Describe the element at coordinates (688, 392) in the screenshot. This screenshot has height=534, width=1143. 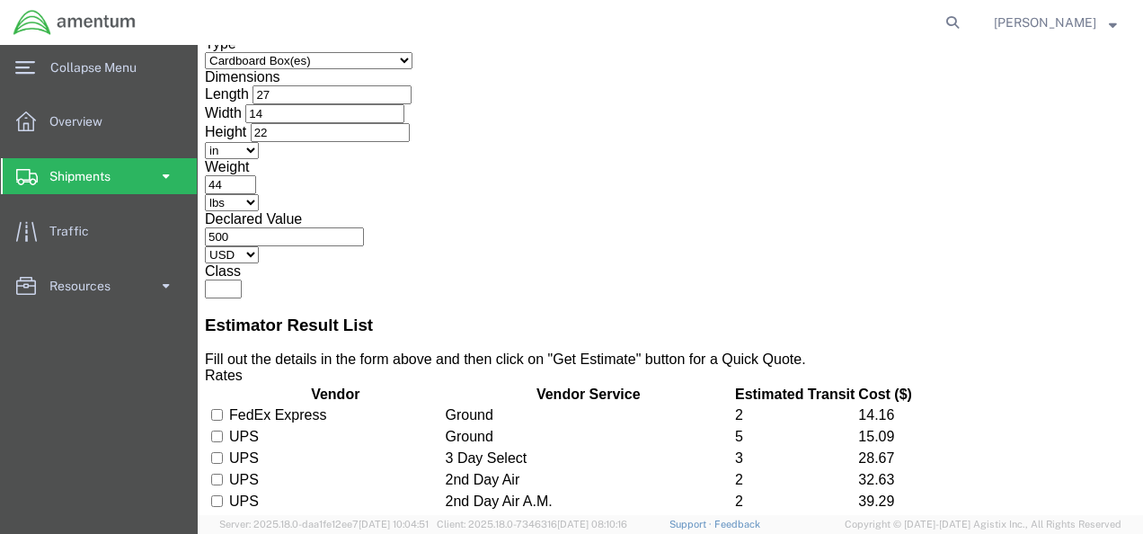
I see `td: 15.09` at that location.